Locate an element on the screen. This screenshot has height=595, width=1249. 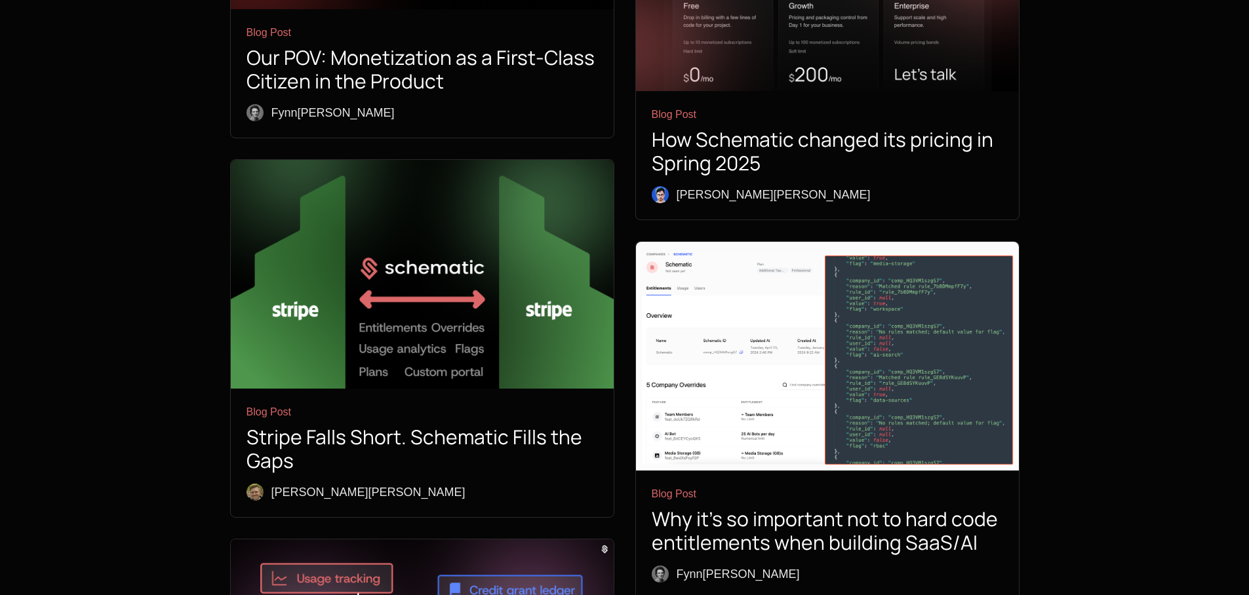
h1: How Schematic changed its pricing in Spring 2025 is located at coordinates (827, 151).